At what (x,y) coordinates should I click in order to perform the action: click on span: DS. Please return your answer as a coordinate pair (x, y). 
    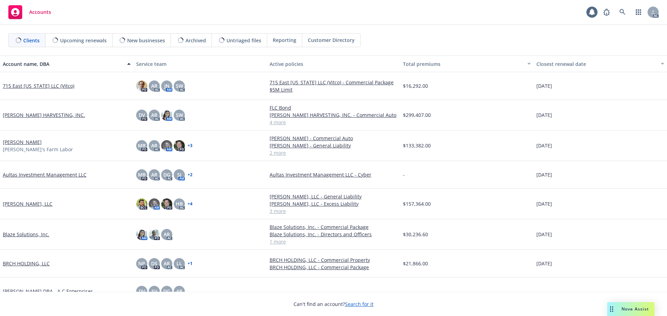
    Looking at the image, I should click on (154, 264).